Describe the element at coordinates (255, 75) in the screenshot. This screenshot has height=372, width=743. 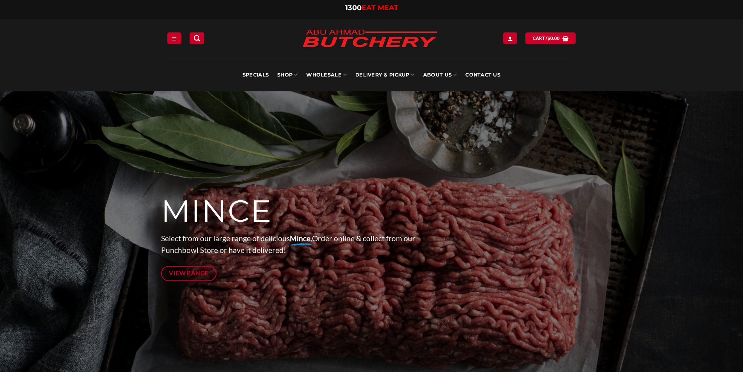
I see `a: Specials` at that location.